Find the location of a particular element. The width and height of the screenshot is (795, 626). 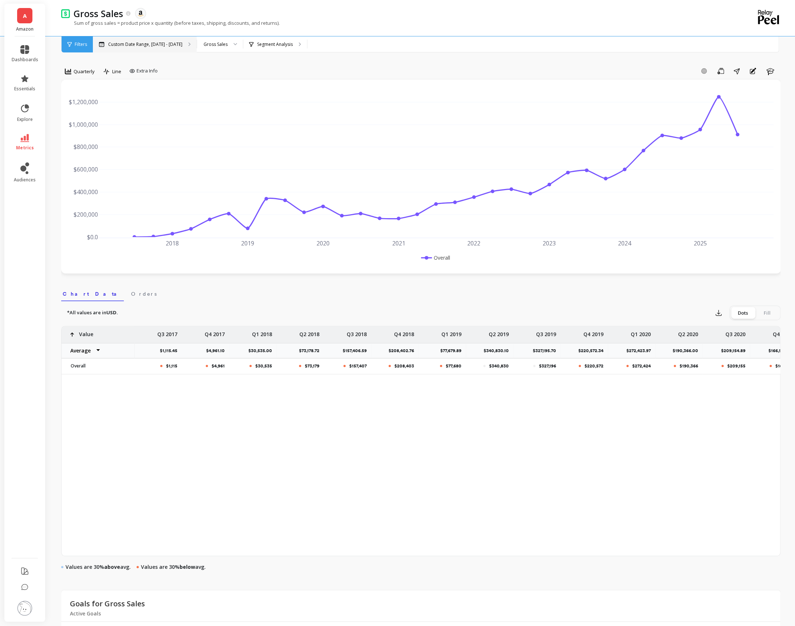

p: $157,407 is located at coordinates (358, 366).